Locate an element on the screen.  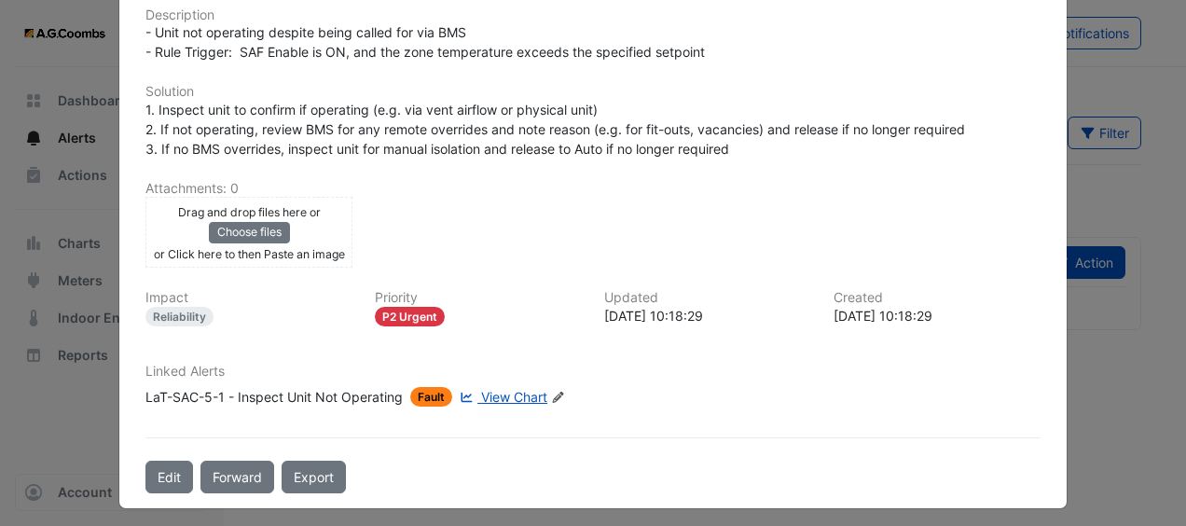
h6: Description is located at coordinates (593, 15).